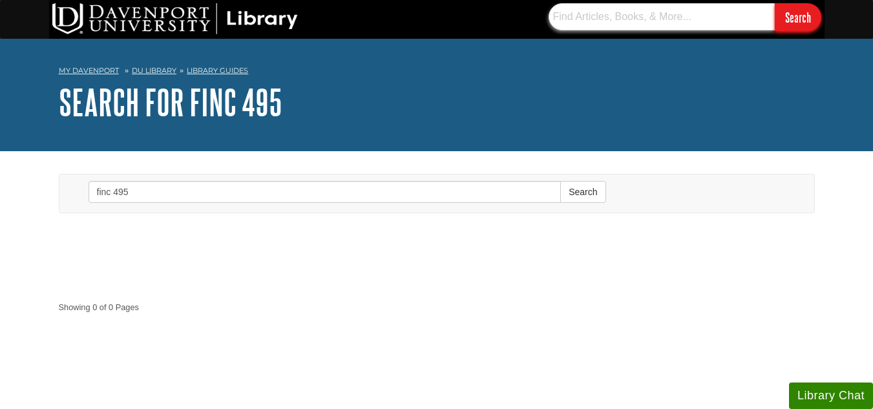 This screenshot has width=873, height=409. I want to click on img: DU Library, so click(175, 19).